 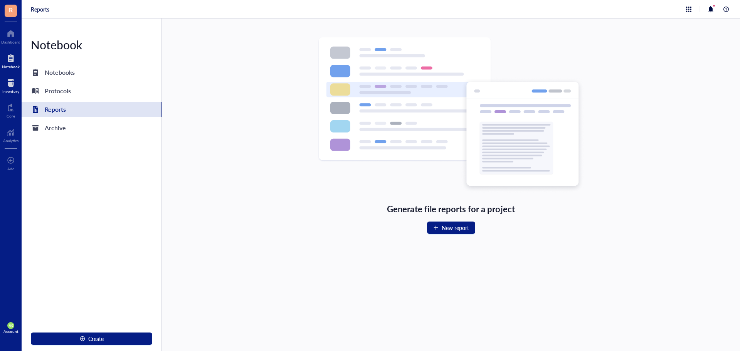 I want to click on div: Analytics, so click(x=11, y=141).